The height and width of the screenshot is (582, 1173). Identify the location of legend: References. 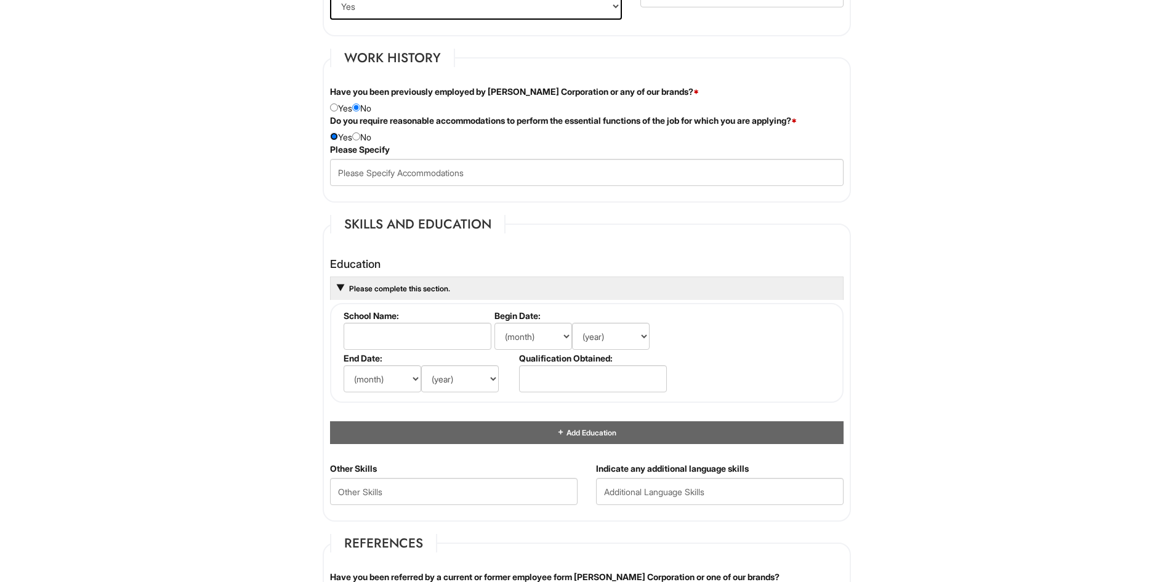
(384, 543).